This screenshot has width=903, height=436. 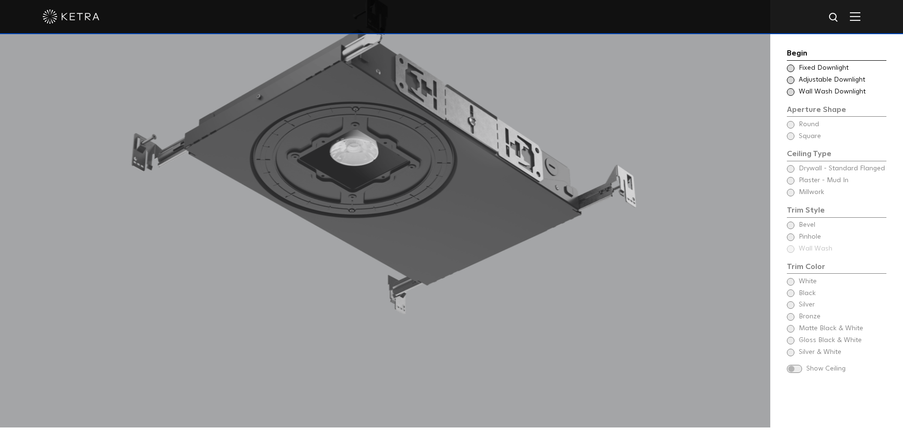 What do you see at coordinates (842, 68) in the screenshot?
I see `span: Fixed Downlight` at bounding box center [842, 68].